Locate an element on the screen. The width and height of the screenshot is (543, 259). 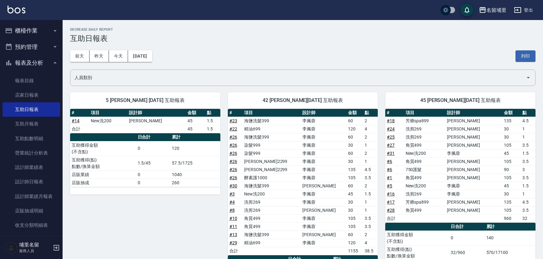
input: 人員名稱 is located at coordinates (298, 78).